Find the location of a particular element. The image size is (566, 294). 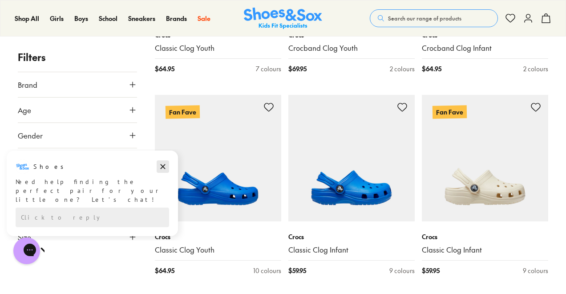

a: Shoes & Sox is located at coordinates (283, 18).